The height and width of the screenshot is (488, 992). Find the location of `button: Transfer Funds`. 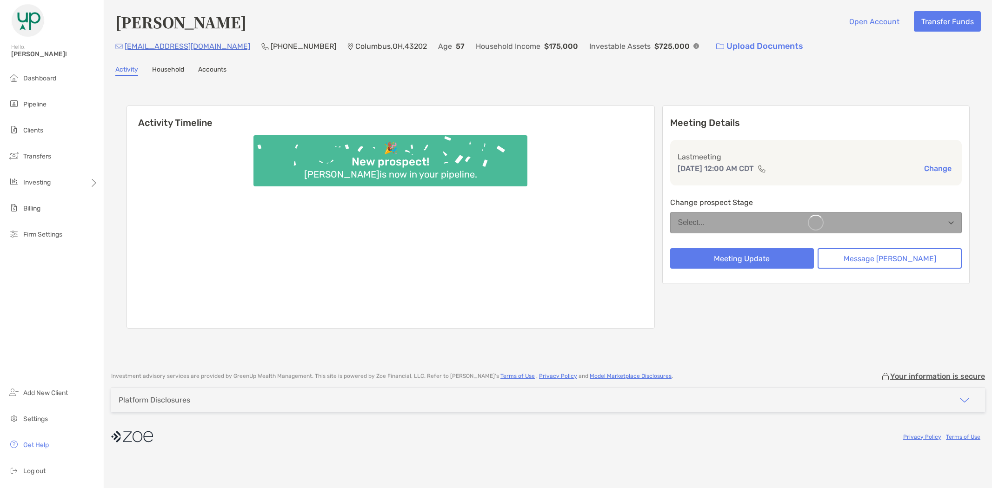

button: Transfer Funds is located at coordinates (947, 21).